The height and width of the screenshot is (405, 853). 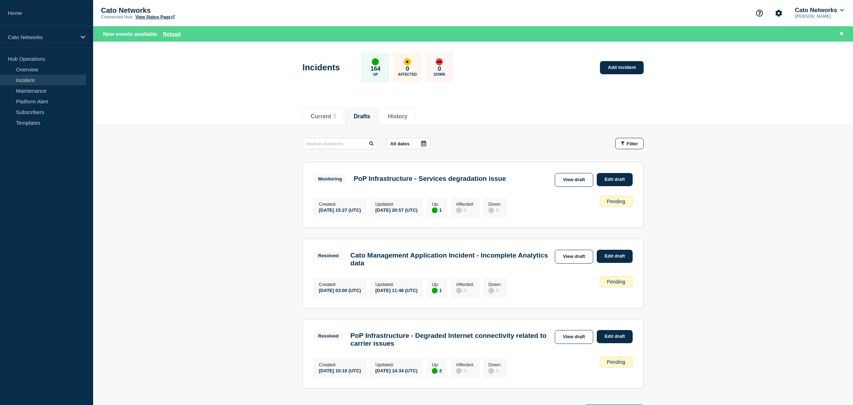 I want to click on h1: Incidents, so click(x=321, y=67).